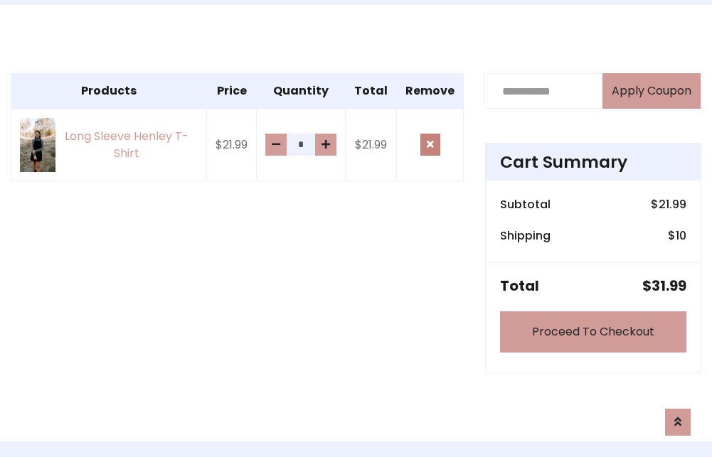  I want to click on h4: Cart Summary, so click(593, 162).